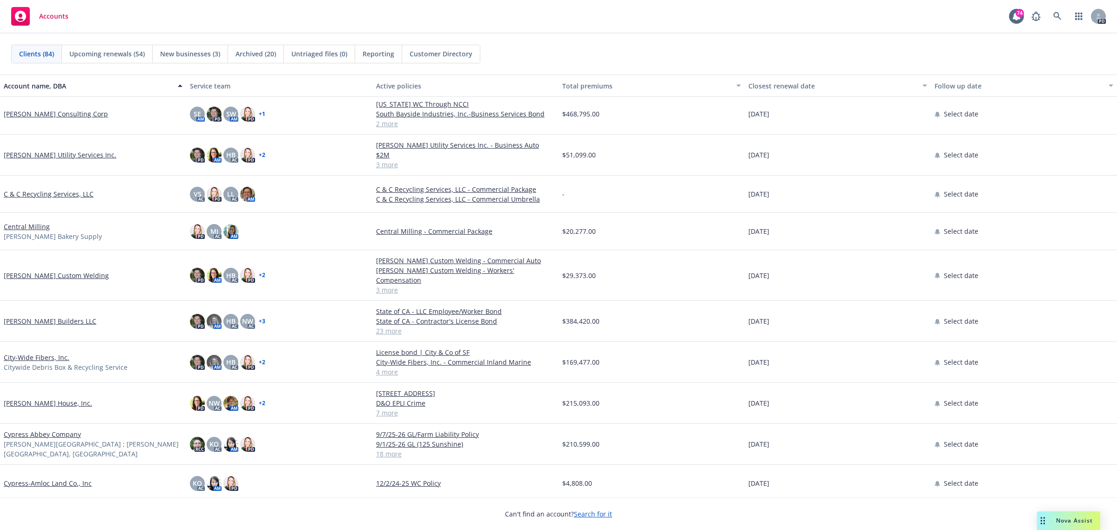 Image resolution: width=1117 pixels, height=530 pixels. Describe the element at coordinates (646, 86) in the screenshot. I see `div: Total premiums` at that location.